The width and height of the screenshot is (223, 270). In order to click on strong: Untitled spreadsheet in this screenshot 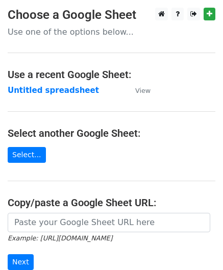, I will do `click(53, 90)`.